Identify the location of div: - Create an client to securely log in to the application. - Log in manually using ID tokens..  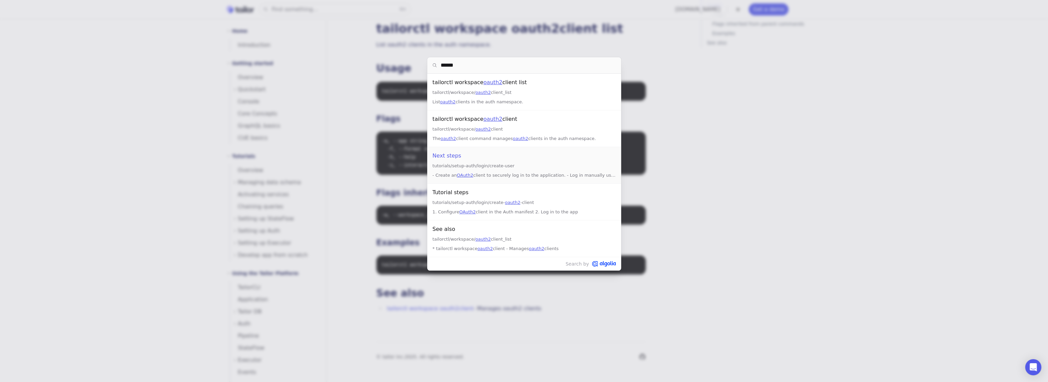
(524, 175).